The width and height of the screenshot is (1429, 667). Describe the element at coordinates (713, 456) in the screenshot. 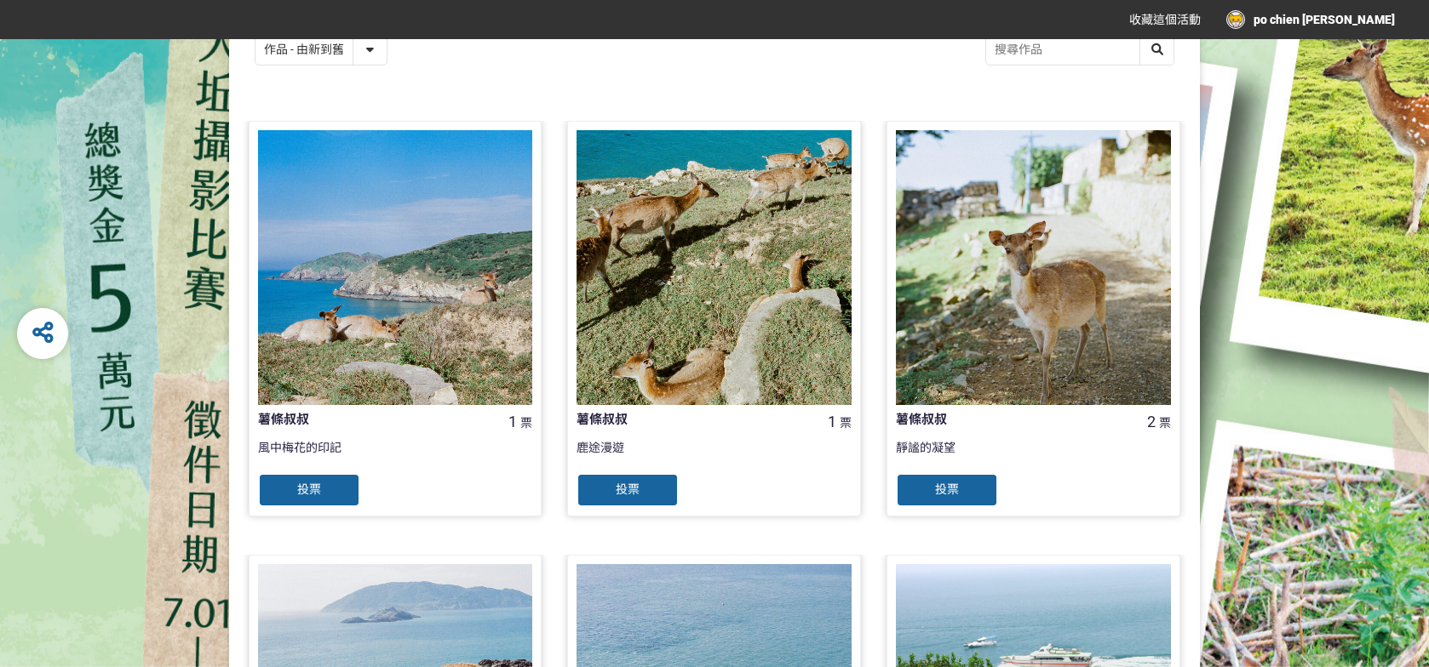

I see `div: 鹿途漫遊` at that location.